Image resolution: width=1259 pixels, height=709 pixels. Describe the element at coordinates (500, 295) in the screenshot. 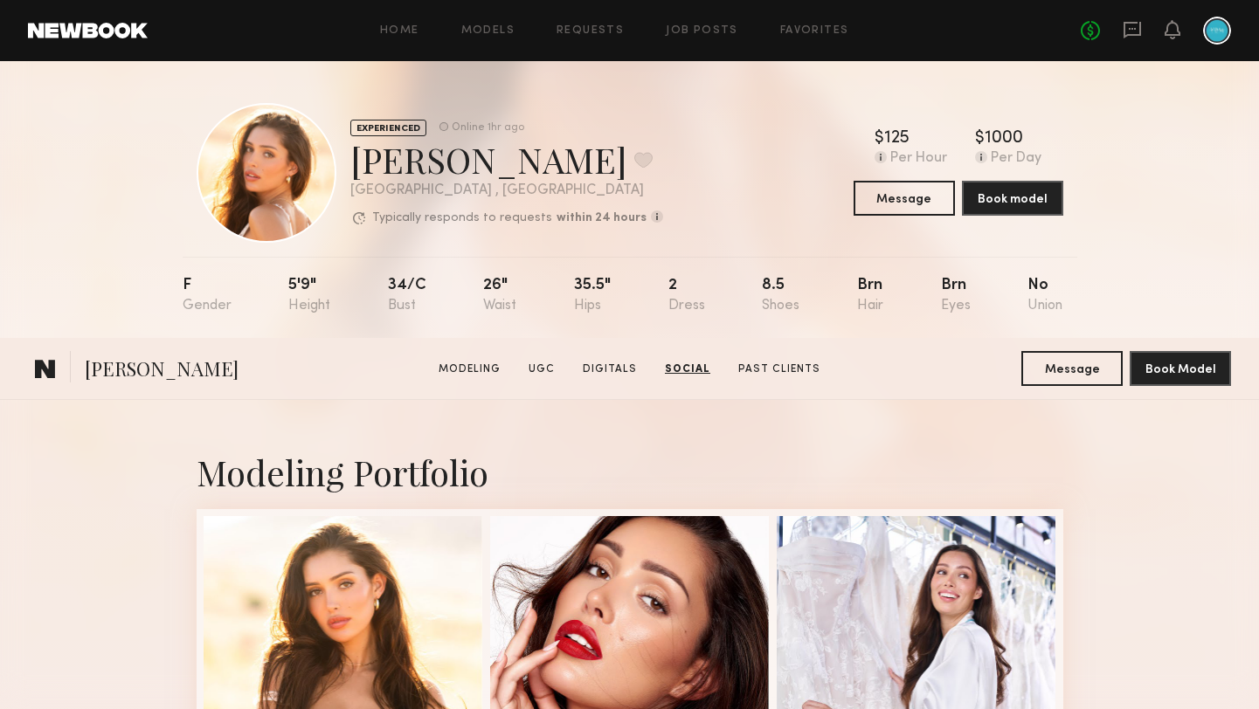

I see `div: 26"` at that location.